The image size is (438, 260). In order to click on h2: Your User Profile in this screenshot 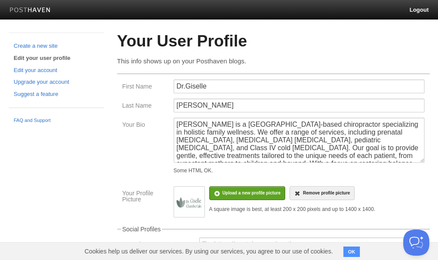, I will do `click(273, 41)`.